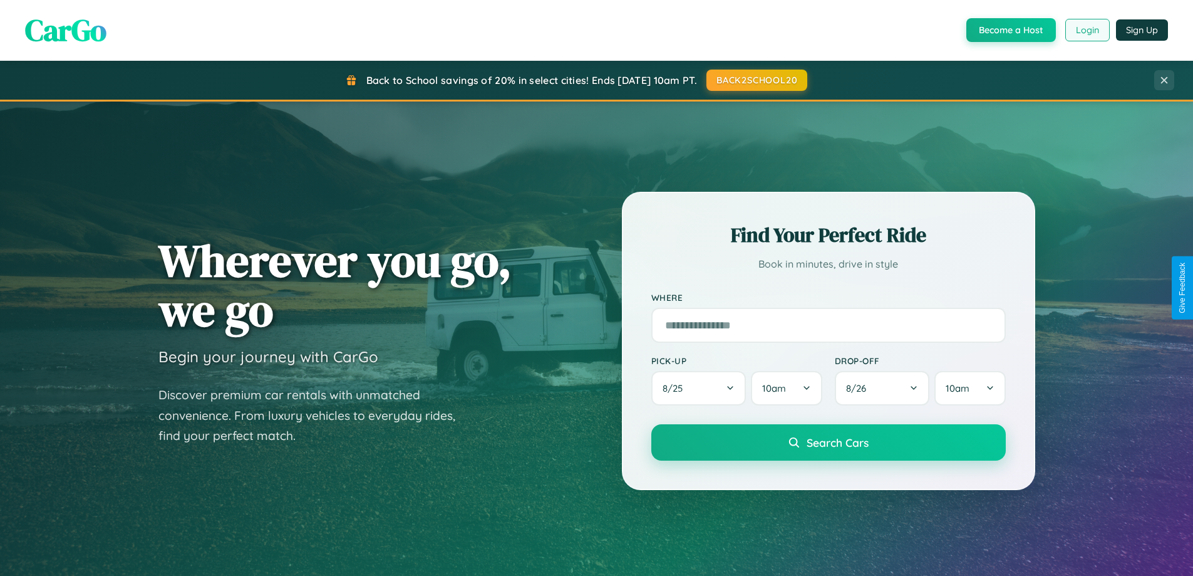 This screenshot has height=576, width=1193. Describe the element at coordinates (315, 415) in the screenshot. I see `p: Discover premium car rentals with unmatched convenience. From luxury vehicles to everyday rides, ...` at that location.